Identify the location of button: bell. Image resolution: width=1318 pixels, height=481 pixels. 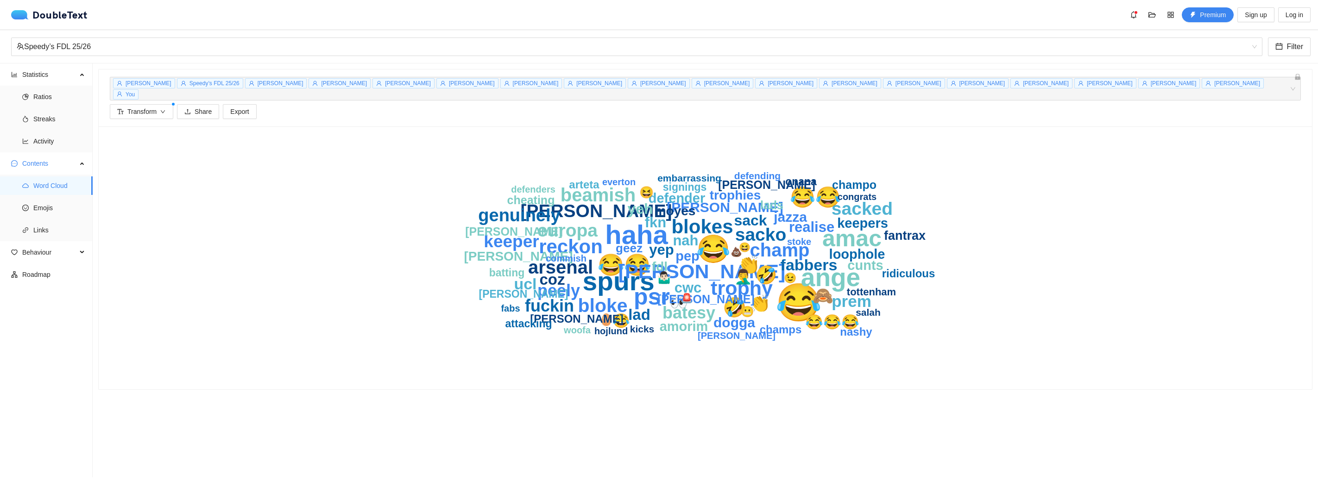
(1134, 15).